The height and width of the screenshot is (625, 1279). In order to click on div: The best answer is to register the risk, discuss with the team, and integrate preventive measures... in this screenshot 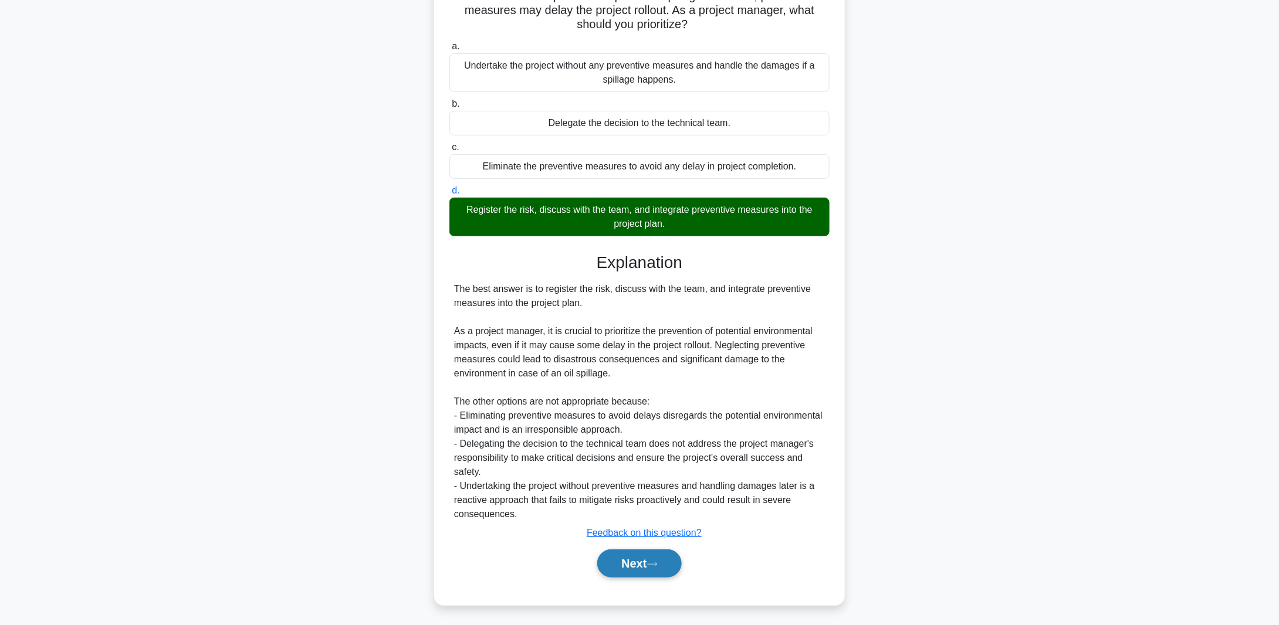, I will do `click(639, 402)`.